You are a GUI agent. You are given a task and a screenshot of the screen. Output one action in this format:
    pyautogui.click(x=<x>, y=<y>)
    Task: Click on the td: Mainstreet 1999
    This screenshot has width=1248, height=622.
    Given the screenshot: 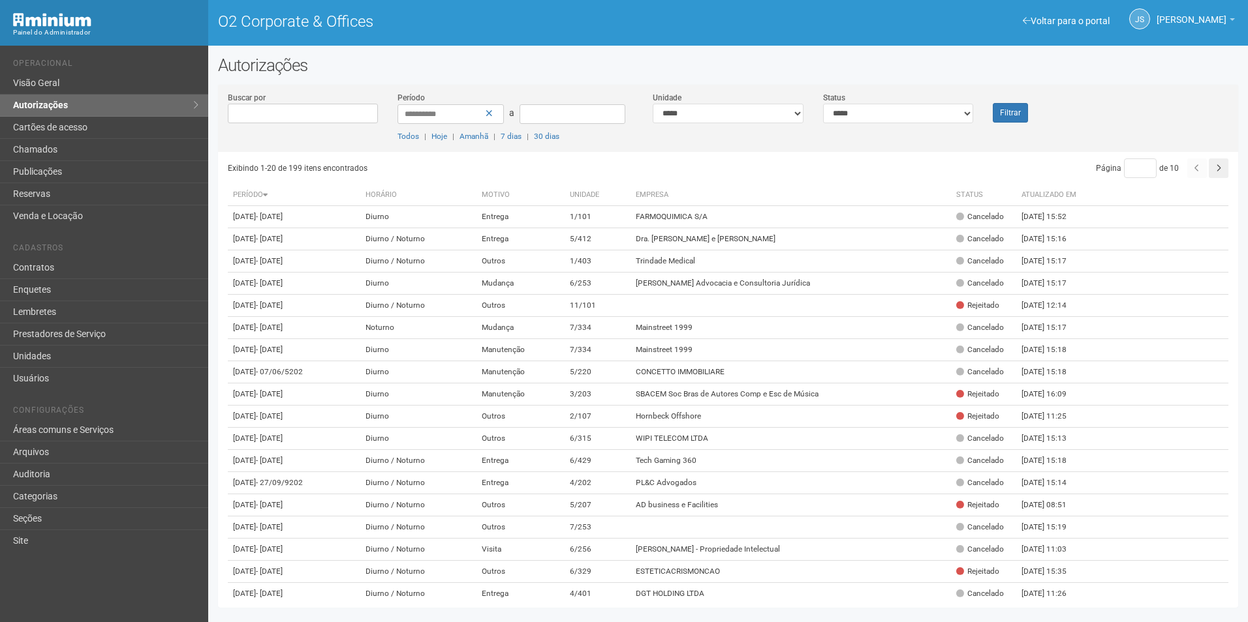 What is the action you would take?
    pyautogui.click(x=790, y=350)
    